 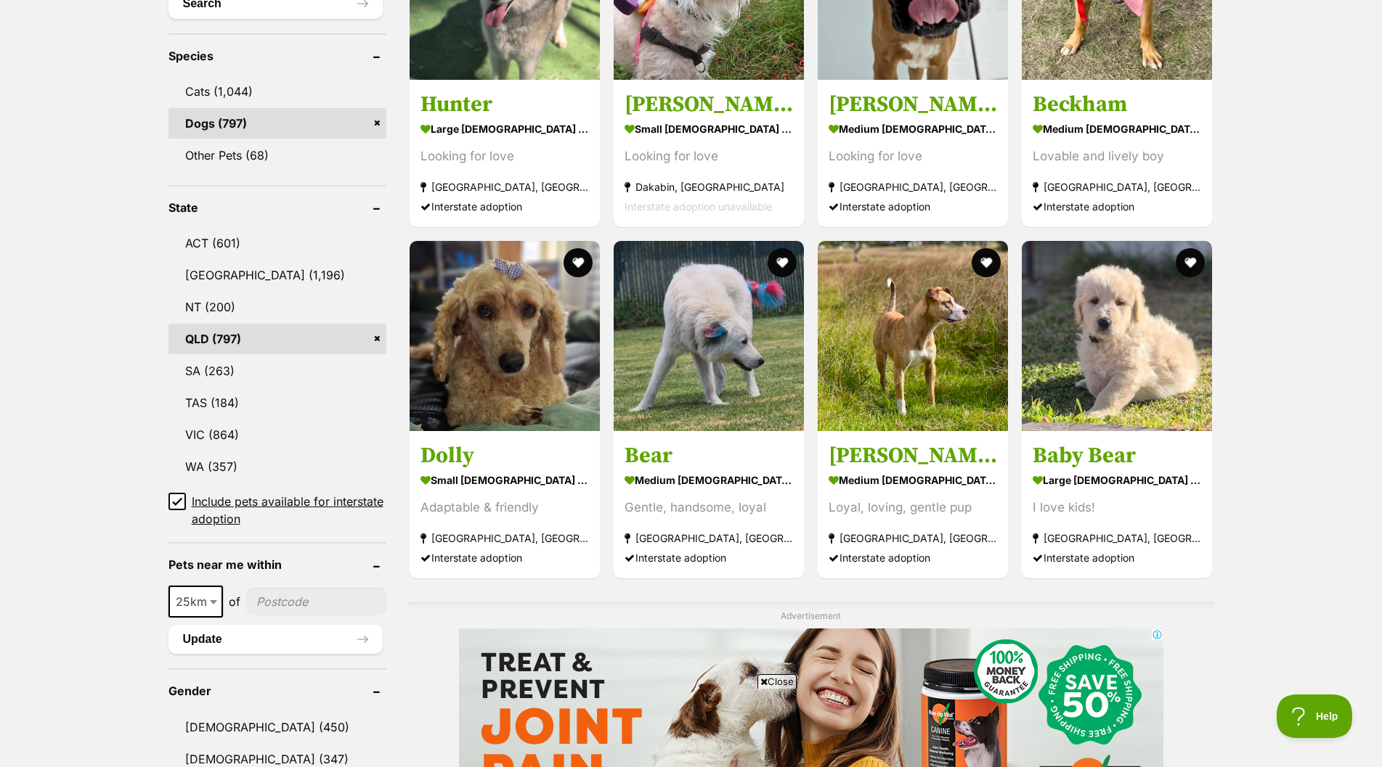 What do you see at coordinates (1117, 456) in the screenshot?
I see `h3: Baby Bear` at bounding box center [1117, 456].